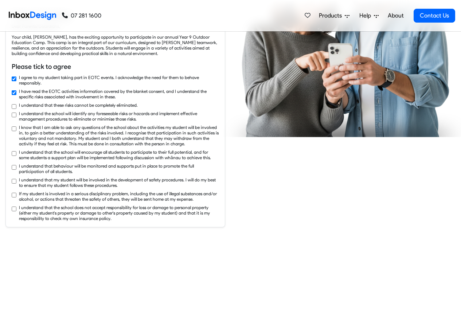 This screenshot has width=461, height=318. I want to click on label: I understand the school will identify any foreseeable risks or hazards and implement effective ma..., so click(119, 116).